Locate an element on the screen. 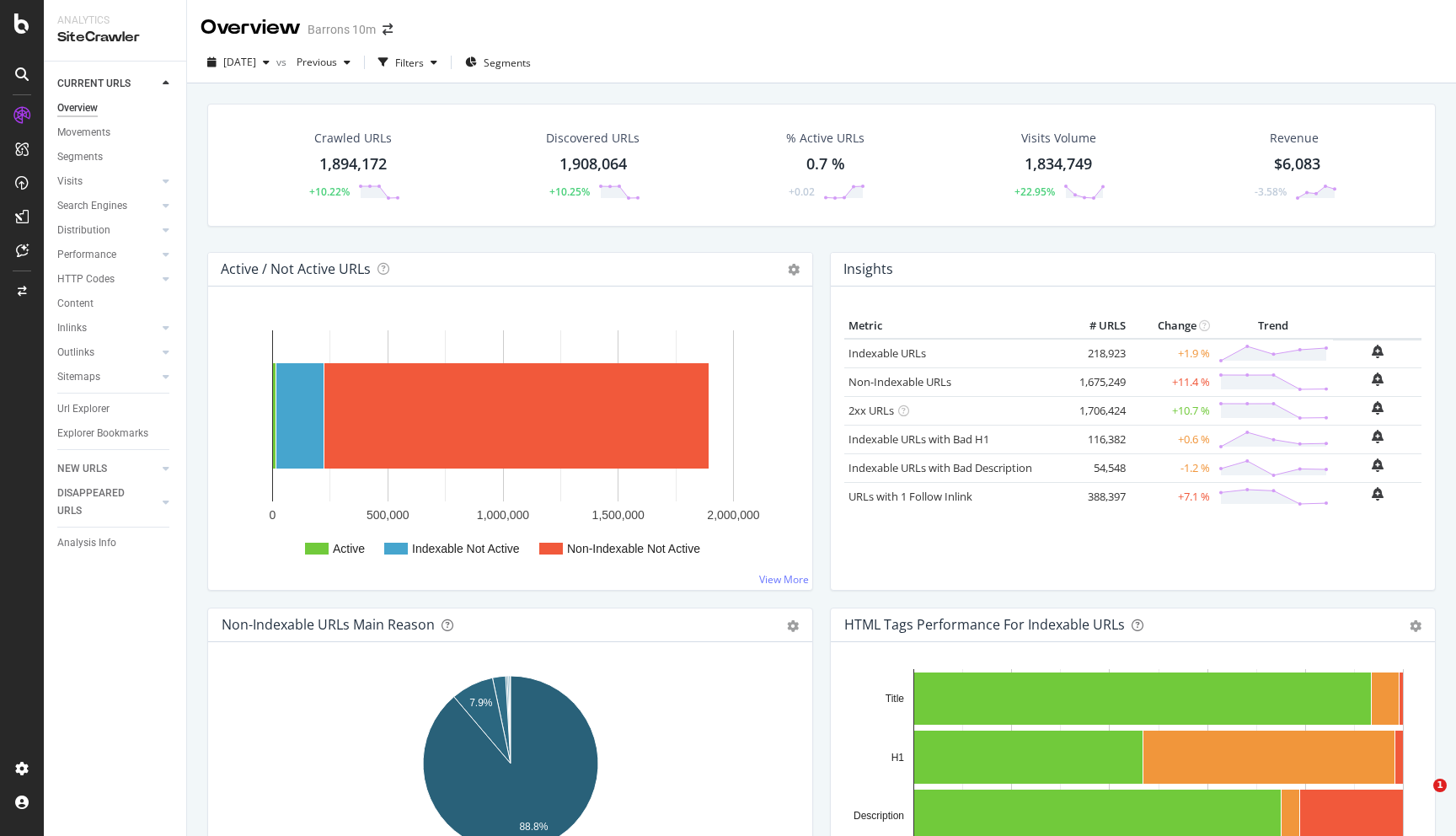 The height and width of the screenshot is (836, 1456). div: HTTP Codes is located at coordinates (86, 279).